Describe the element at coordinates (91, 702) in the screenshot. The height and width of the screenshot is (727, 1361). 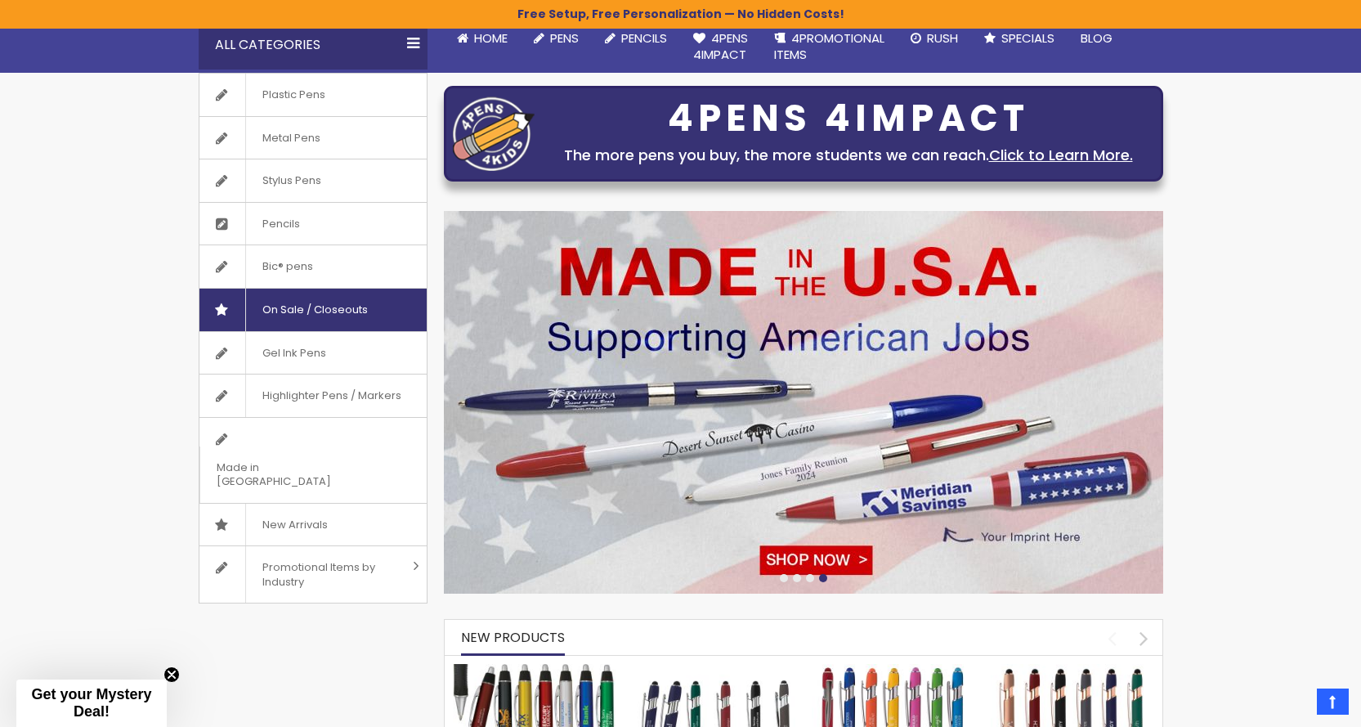
I see `span: Get your Mystery Deal!` at that location.